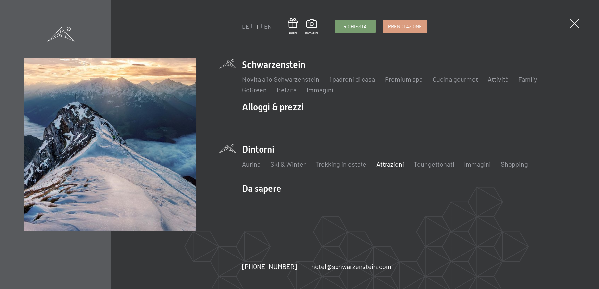  Describe the element at coordinates (403, 79) in the screenshot. I see `a: Premium spa` at that location.